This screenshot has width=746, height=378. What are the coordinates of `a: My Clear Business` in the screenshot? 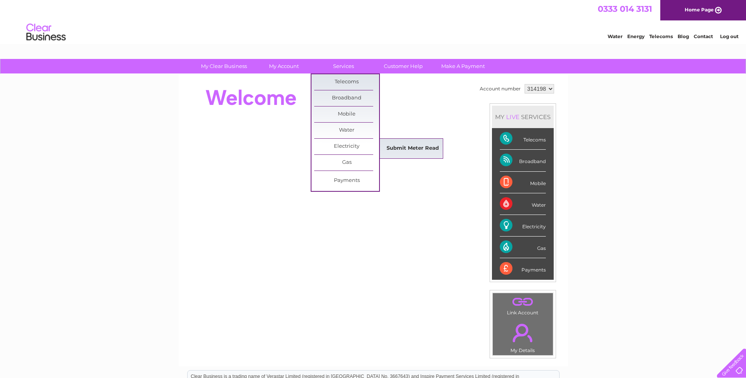 It's located at (224, 66).